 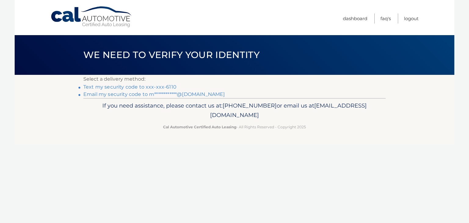 What do you see at coordinates (92, 17) in the screenshot?
I see `a: Cal Automotive` at bounding box center [92, 17].